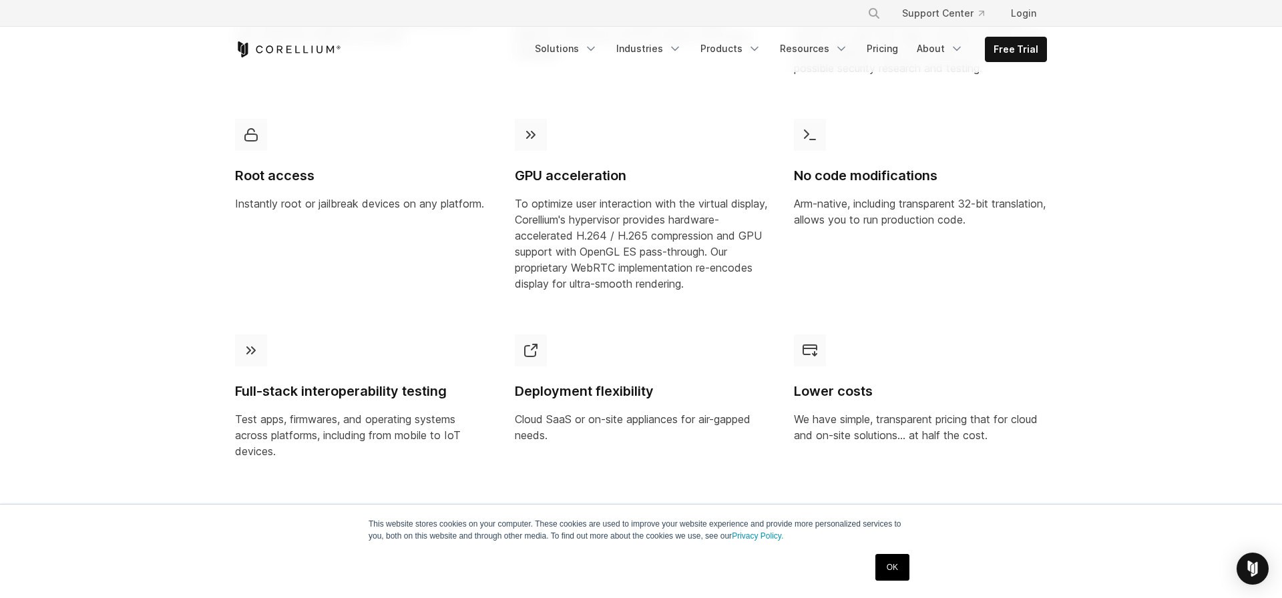  I want to click on a: Industries, so click(649, 49).